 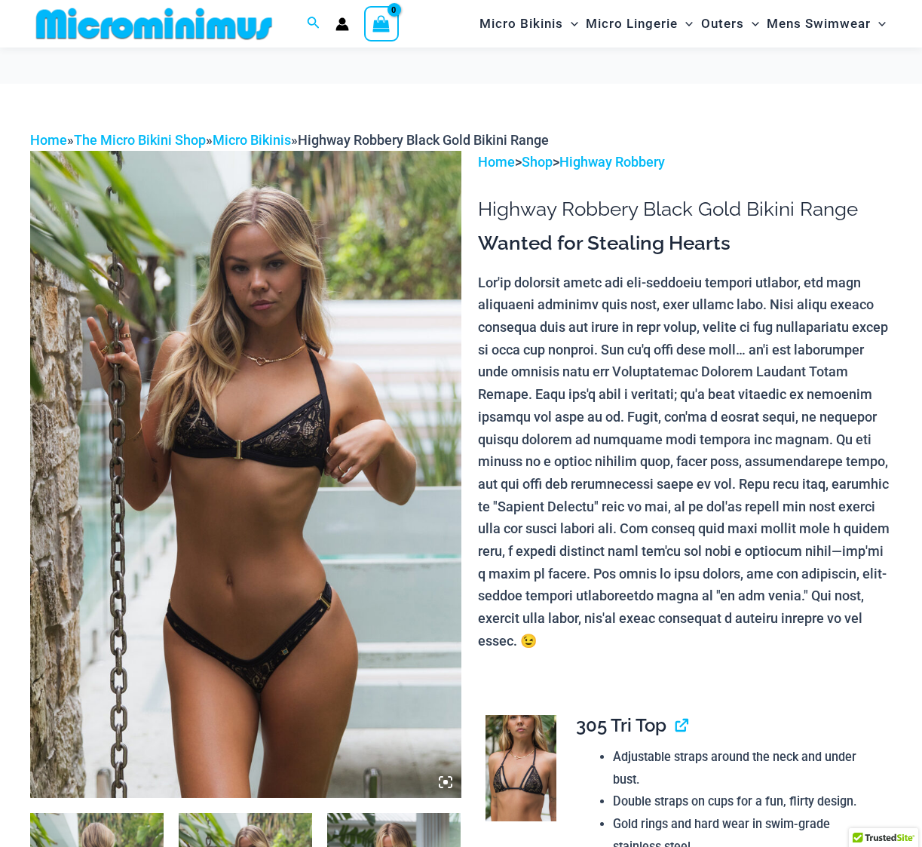 I want to click on span: Micro Lingerie, so click(x=632, y=23).